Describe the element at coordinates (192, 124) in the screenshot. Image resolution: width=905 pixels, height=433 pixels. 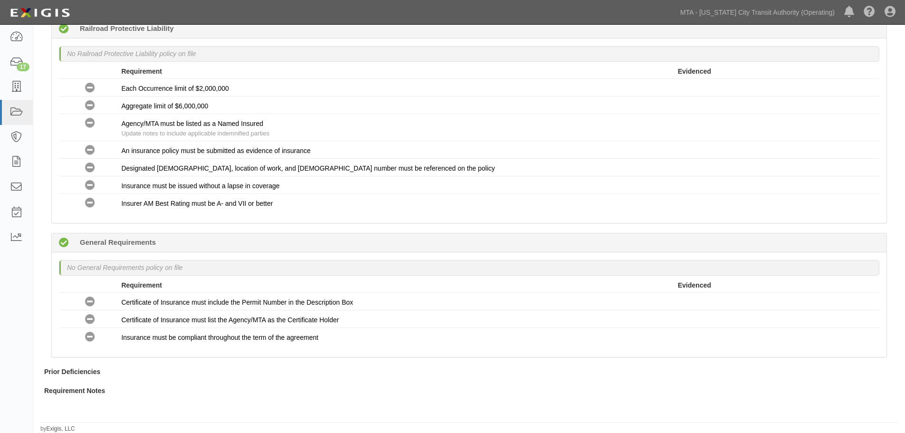
I see `span: Agency/MTA must be listed as a Named Insured` at that location.